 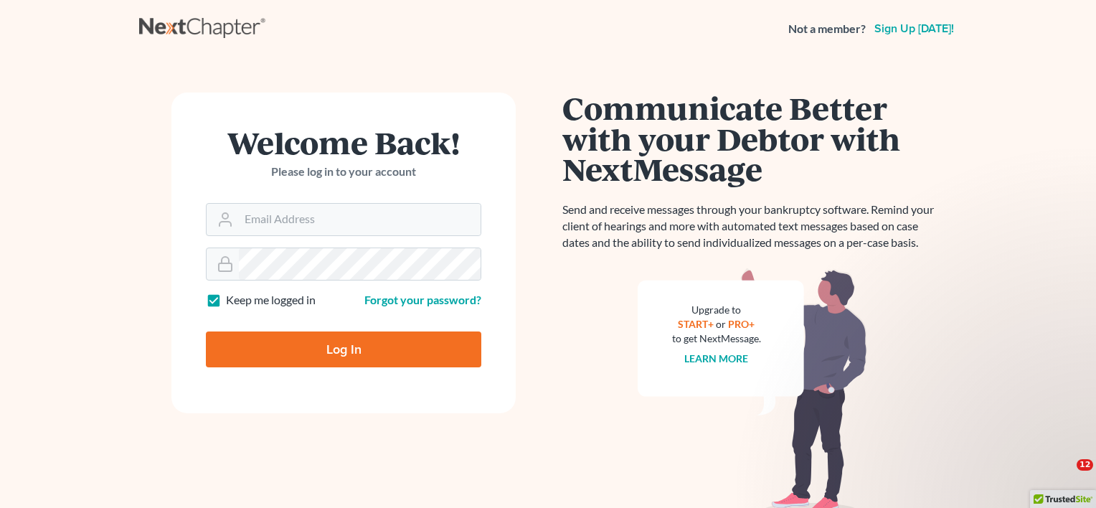 What do you see at coordinates (717, 339) in the screenshot?
I see `div: to get NextMessage.` at bounding box center [717, 339].